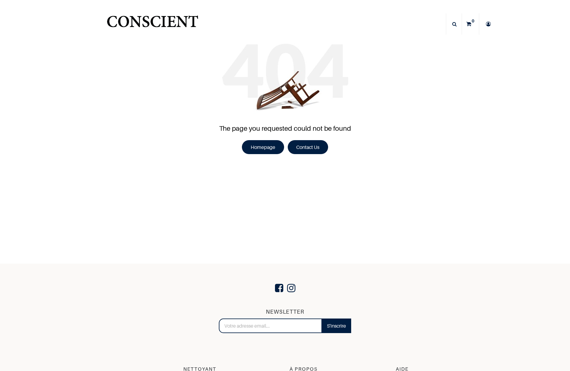 Image resolution: width=570 pixels, height=371 pixels. Describe the element at coordinates (152, 24) in the screenshot. I see `a: Logo of CONSCIENT` at that location.